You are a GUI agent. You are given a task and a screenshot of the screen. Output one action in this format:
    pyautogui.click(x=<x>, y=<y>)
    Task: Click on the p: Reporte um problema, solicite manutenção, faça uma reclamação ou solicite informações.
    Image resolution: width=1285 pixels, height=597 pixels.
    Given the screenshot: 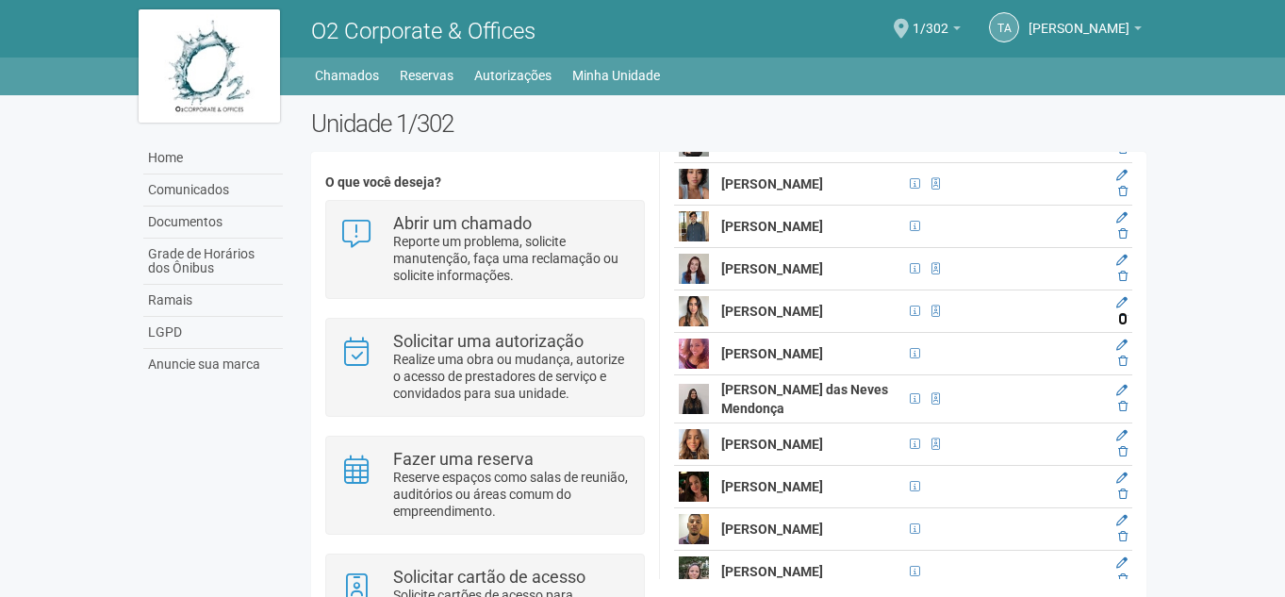 What is the action you would take?
    pyautogui.click(x=511, y=258)
    